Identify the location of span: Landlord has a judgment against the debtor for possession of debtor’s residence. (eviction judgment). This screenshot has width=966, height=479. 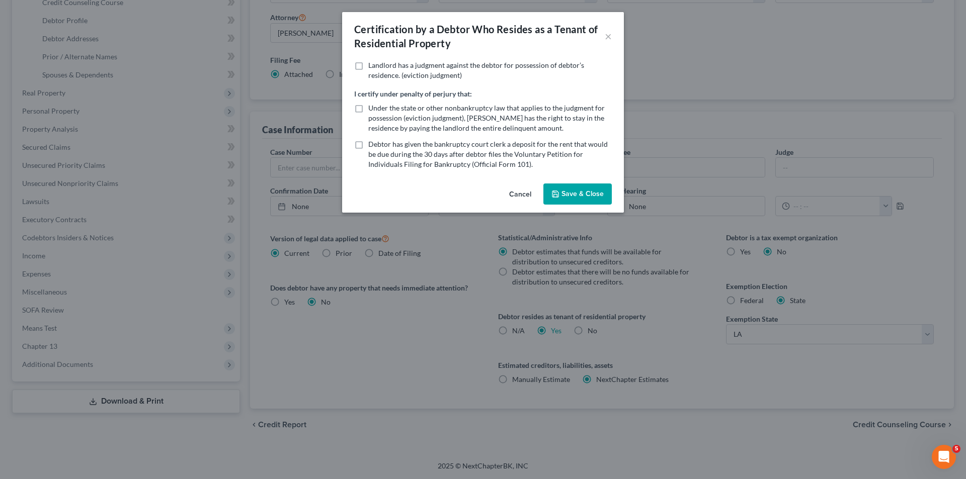
(476, 70).